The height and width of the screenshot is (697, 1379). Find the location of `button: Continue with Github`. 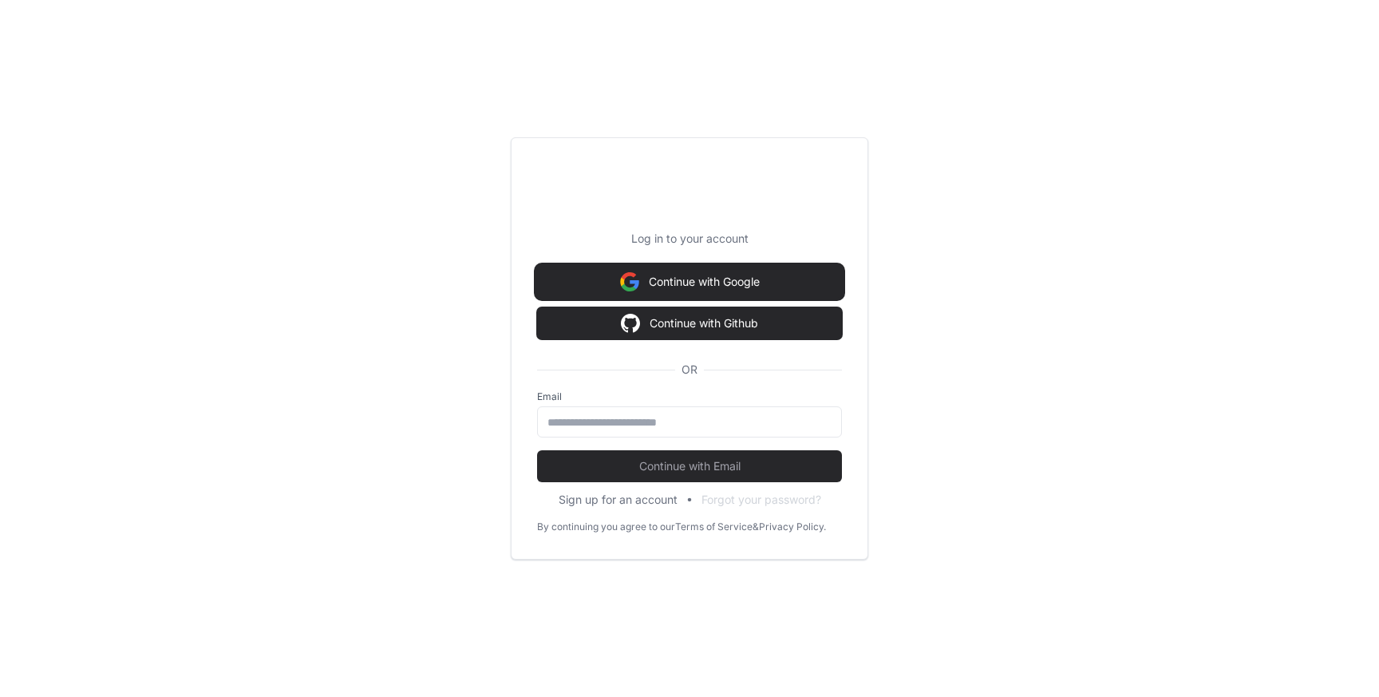

button: Continue with Github is located at coordinates (689, 323).